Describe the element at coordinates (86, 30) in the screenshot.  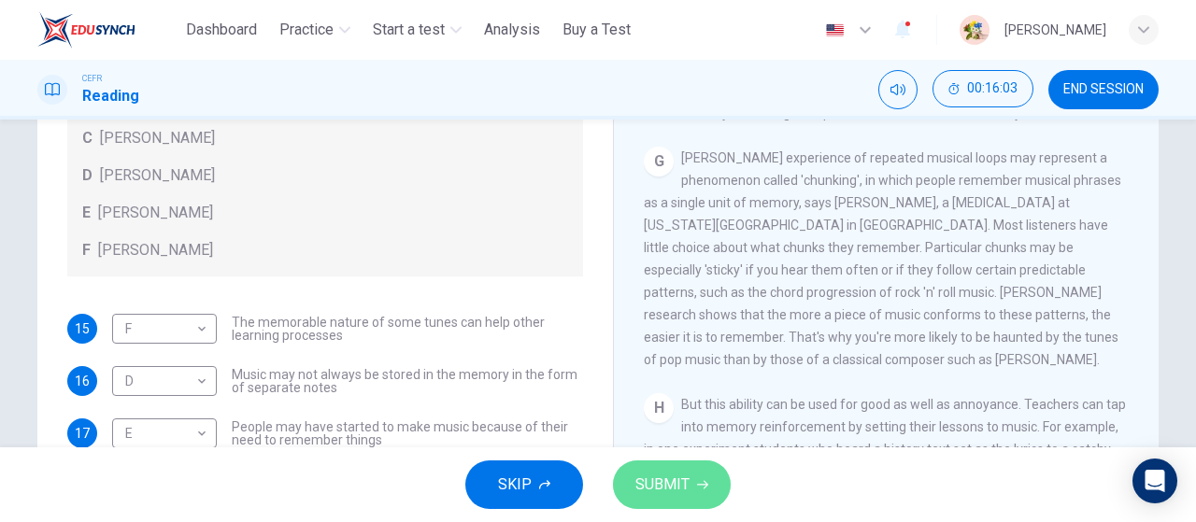
I see `img: ELTC logo` at that location.